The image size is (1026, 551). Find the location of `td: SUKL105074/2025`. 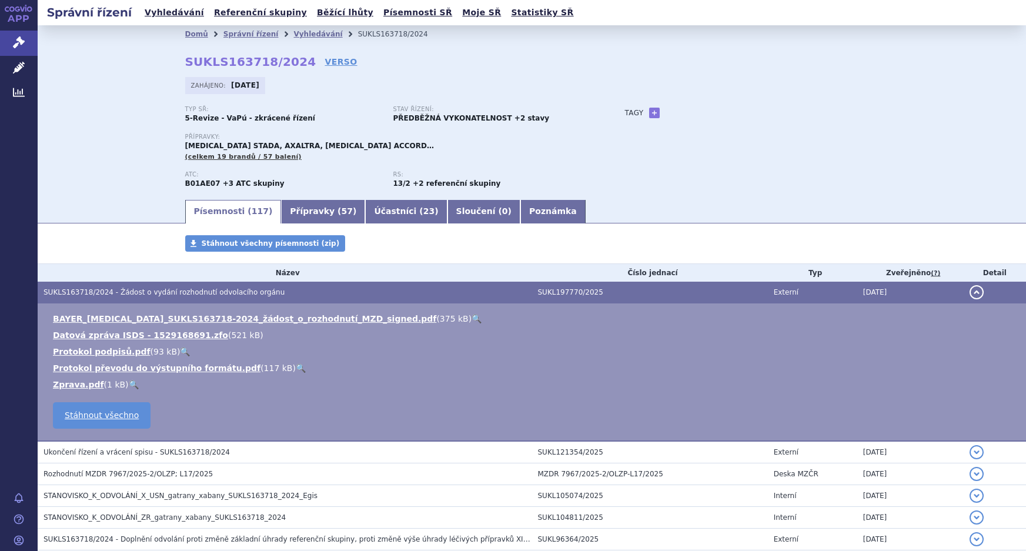

td: SUKL105074/2025 is located at coordinates (650, 496).